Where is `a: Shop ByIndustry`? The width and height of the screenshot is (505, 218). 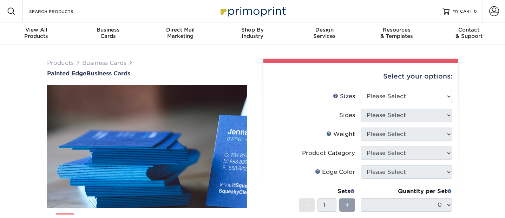 a: Shop ByIndustry is located at coordinates (252, 34).